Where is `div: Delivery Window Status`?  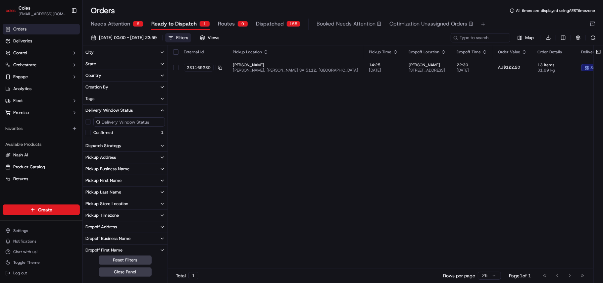
div: Delivery Window Status is located at coordinates (109, 110).